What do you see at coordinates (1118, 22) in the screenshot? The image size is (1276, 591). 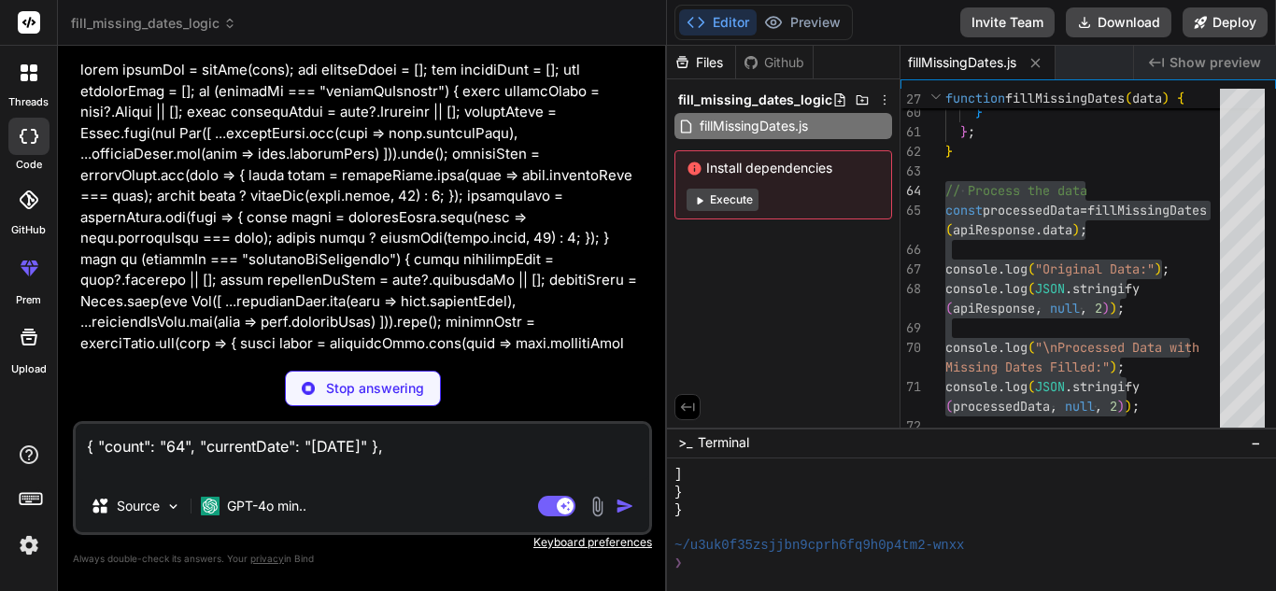 I see `button: Download` at bounding box center [1118, 22].